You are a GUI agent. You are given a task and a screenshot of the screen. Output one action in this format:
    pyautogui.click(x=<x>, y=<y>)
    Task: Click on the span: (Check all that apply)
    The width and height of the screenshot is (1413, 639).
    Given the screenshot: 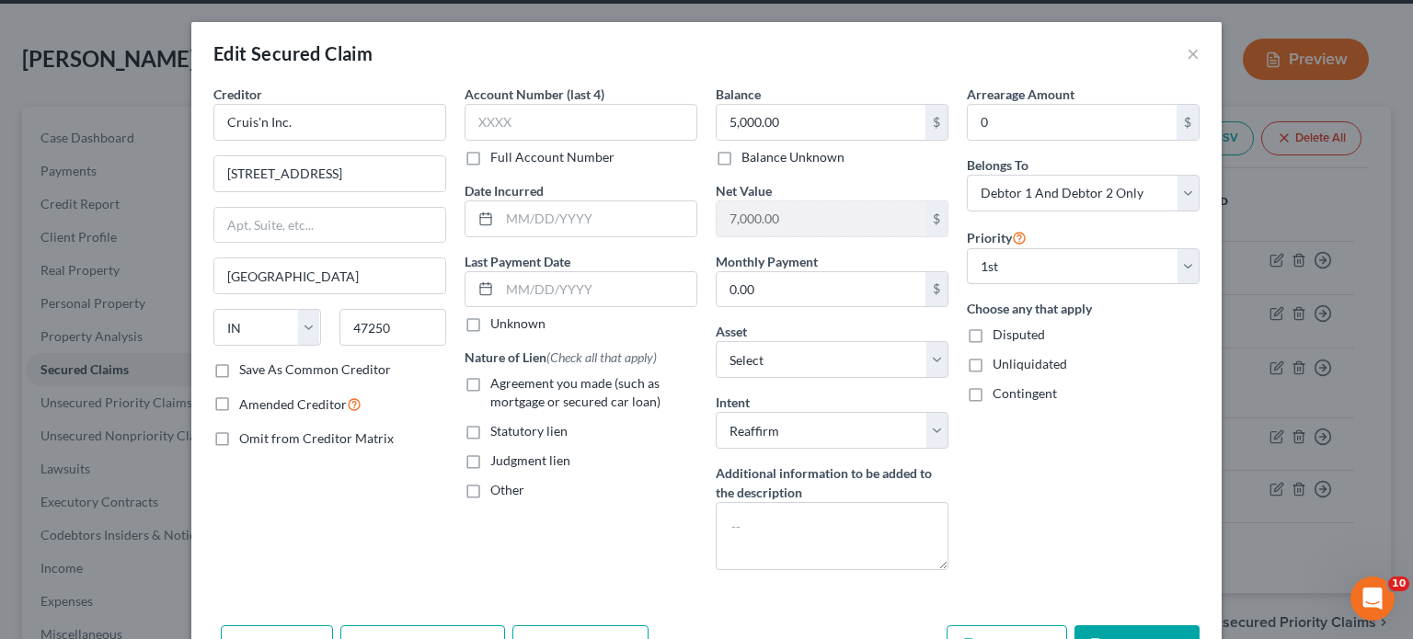 What is the action you would take?
    pyautogui.click(x=601, y=357)
    